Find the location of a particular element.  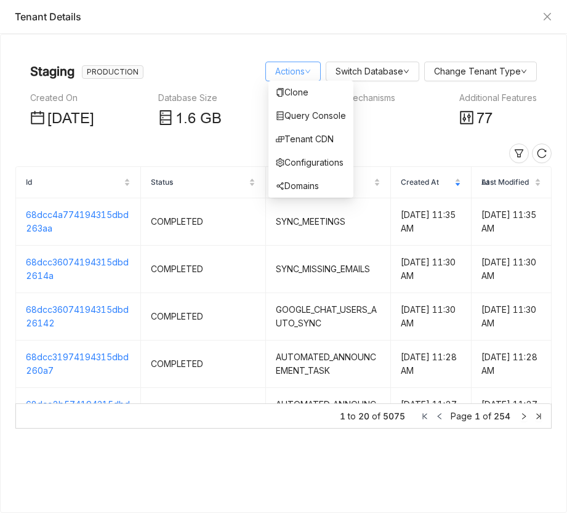

a: 68dcc31974194315dbd260a7 is located at coordinates (77, 363).